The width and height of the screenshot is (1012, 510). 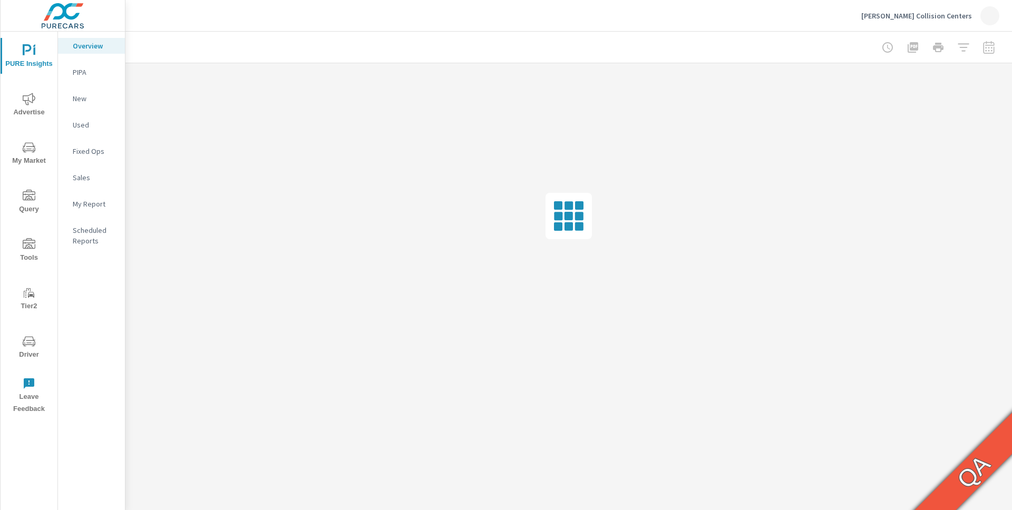 I want to click on div: Scheduled Reports, so click(x=91, y=236).